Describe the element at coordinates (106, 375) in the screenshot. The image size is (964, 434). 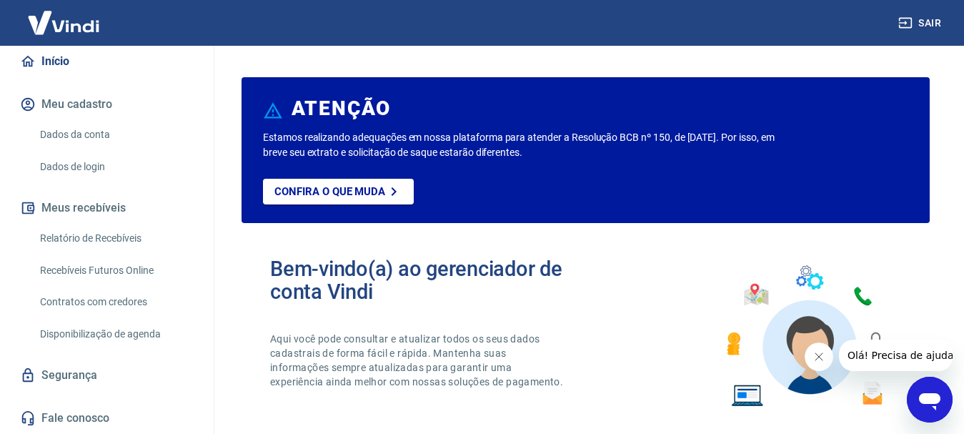
I see `a: Segurança` at that location.